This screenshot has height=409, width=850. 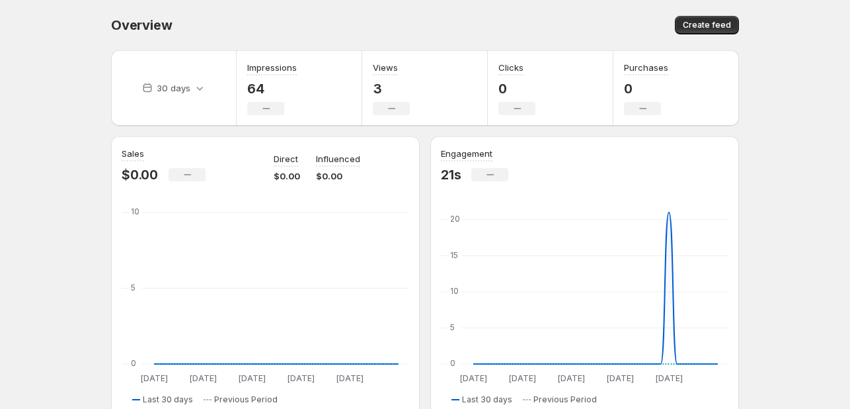 What do you see at coordinates (455, 218) in the screenshot?
I see `text: 20` at bounding box center [455, 218].